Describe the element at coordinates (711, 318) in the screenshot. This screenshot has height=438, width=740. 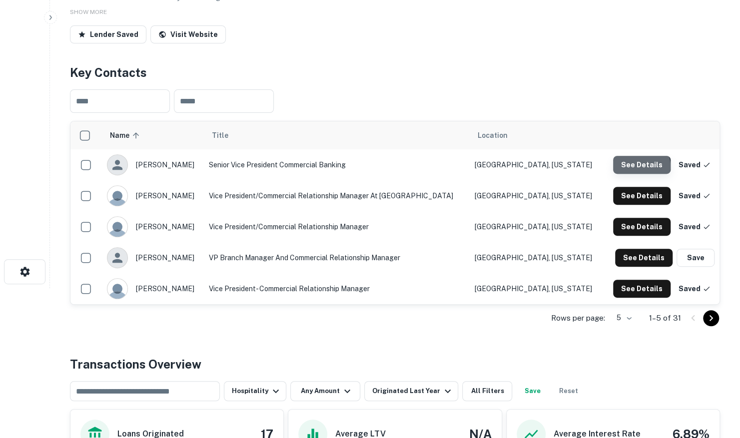
I see `button: Go to next page` at that location.